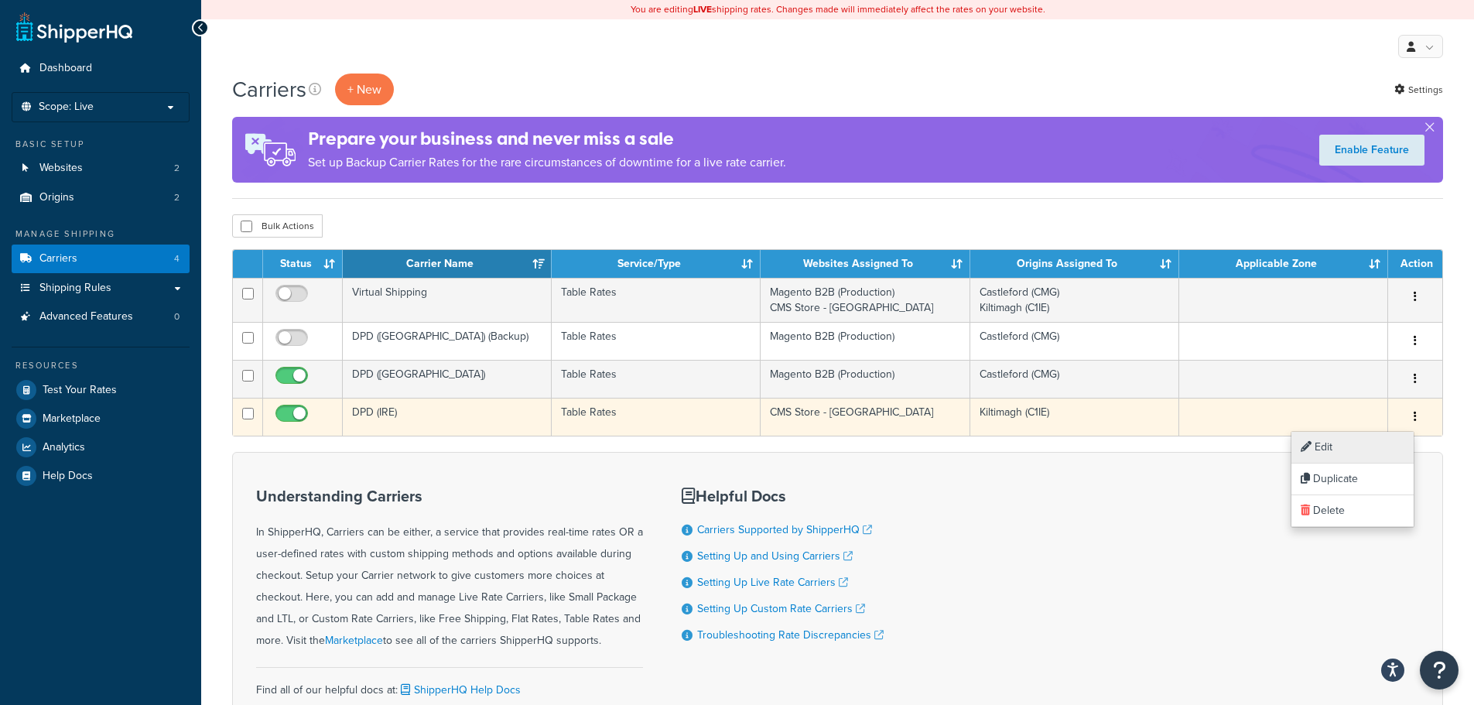 The height and width of the screenshot is (705, 1474). I want to click on li: Origins, so click(101, 197).